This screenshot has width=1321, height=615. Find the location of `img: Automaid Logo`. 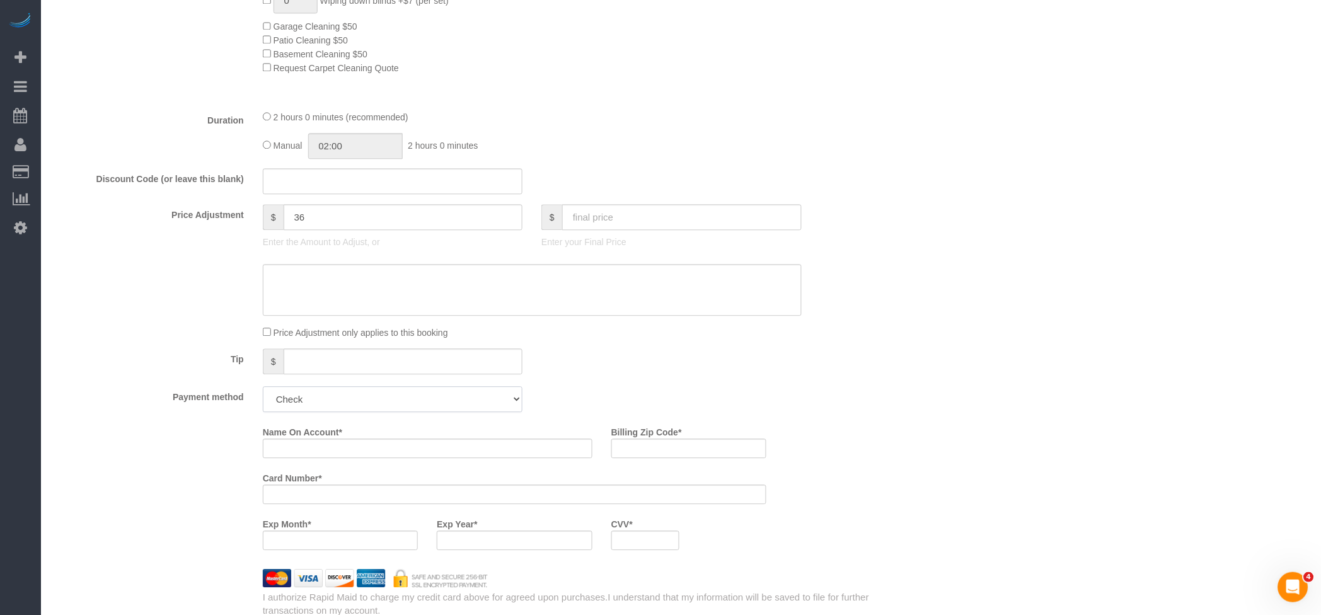

img: Automaid Logo is located at coordinates (20, 21).